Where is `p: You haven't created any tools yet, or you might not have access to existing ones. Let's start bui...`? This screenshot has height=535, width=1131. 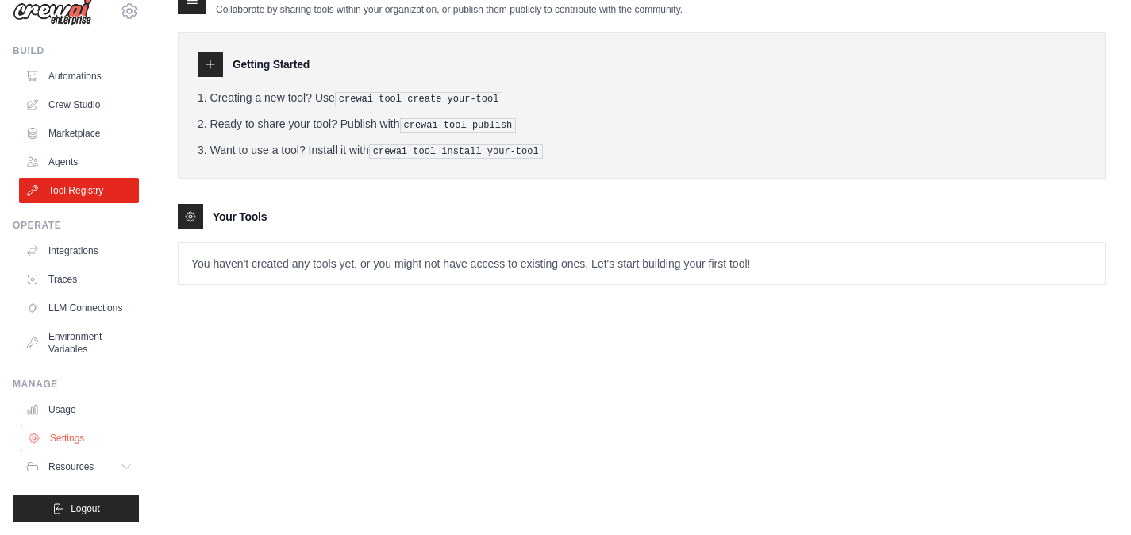 p: You haven't created any tools yet, or you might not have access to existing ones. Let's start bui... is located at coordinates (641, 264).